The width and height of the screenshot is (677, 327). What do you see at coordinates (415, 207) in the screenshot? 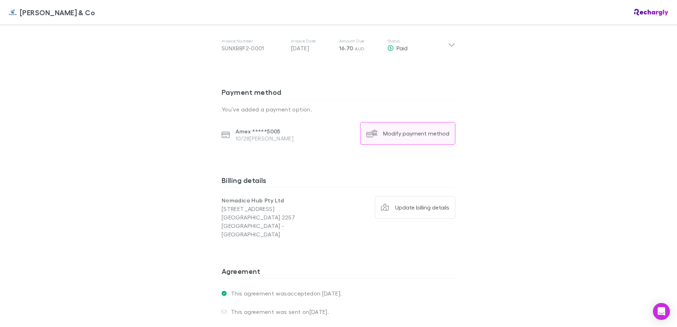
I see `button: Update billing details` at bounding box center [415, 207].